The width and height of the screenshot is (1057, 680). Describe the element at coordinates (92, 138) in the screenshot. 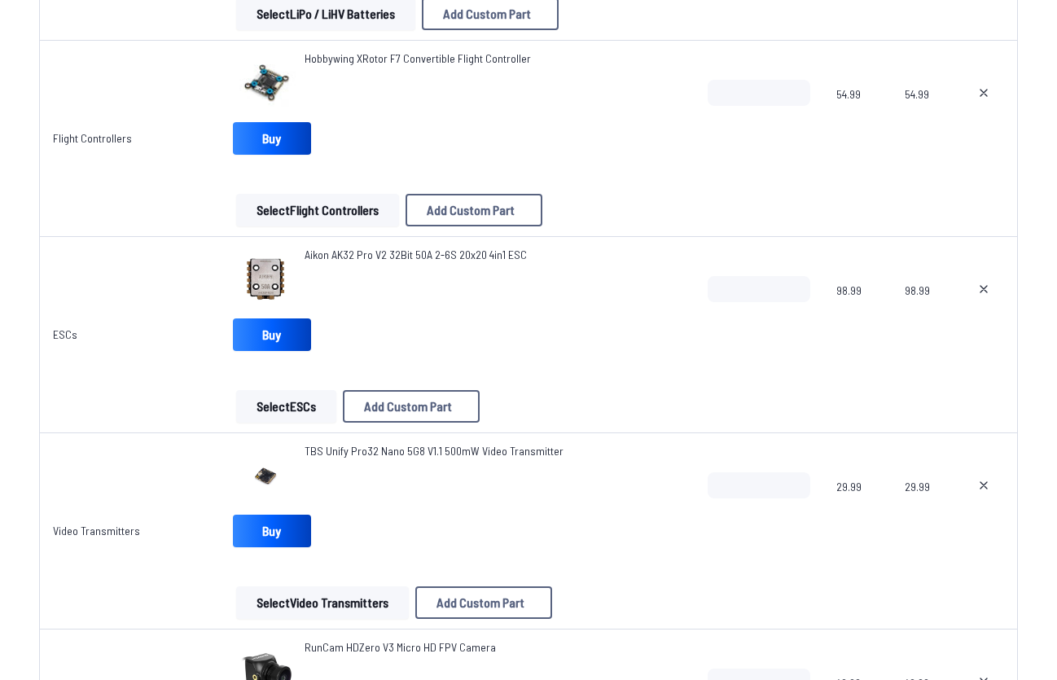

I see `a: Flight Controllers` at that location.